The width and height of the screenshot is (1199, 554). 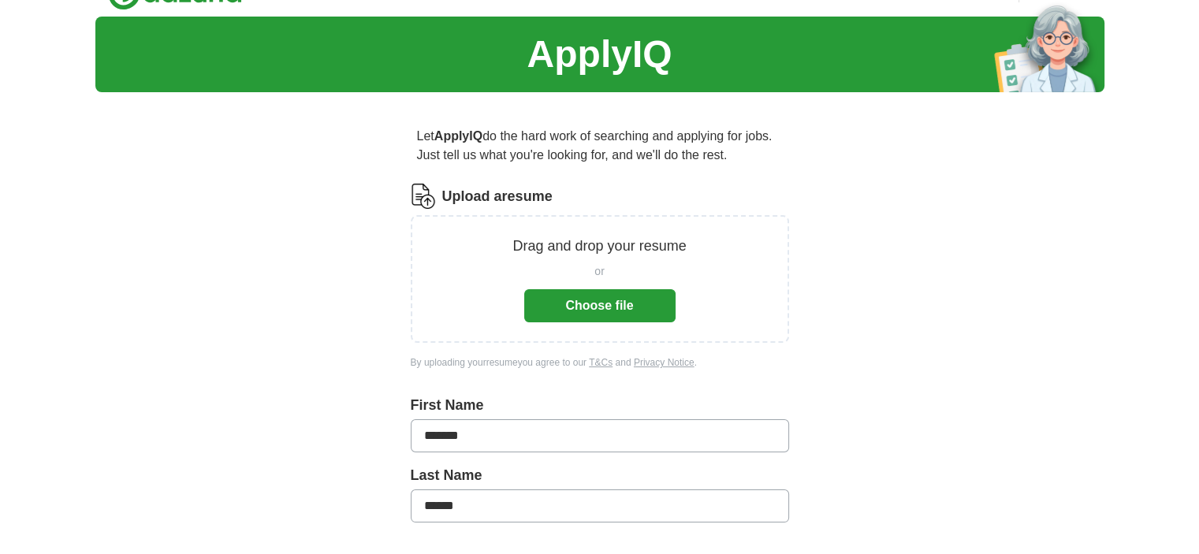 I want to click on strong: ApplyIQ, so click(x=458, y=136).